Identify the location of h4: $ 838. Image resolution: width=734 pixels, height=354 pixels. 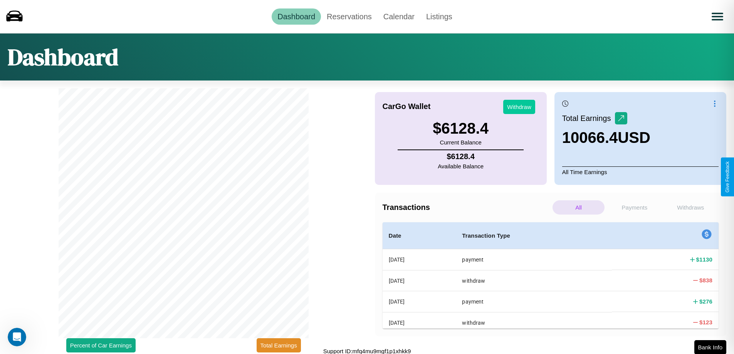
(706, 280).